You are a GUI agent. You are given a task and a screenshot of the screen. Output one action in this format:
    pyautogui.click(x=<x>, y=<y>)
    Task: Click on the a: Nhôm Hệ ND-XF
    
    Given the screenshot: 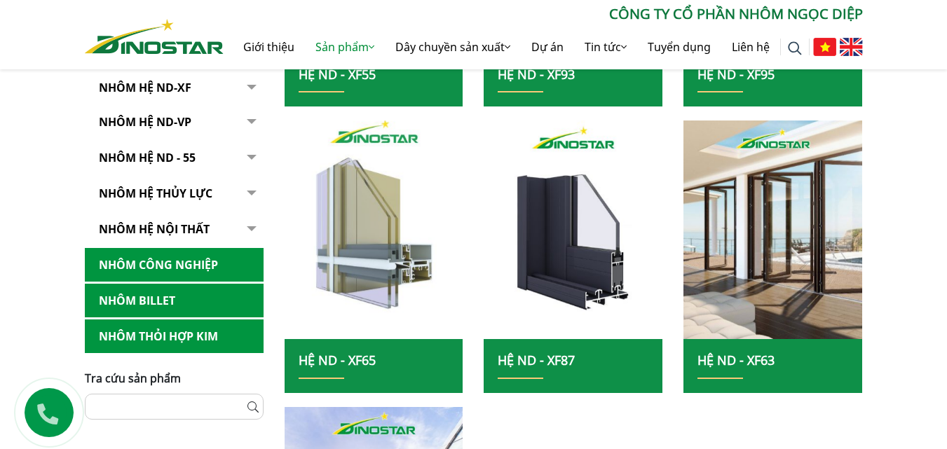 What is the action you would take?
    pyautogui.click(x=174, y=88)
    